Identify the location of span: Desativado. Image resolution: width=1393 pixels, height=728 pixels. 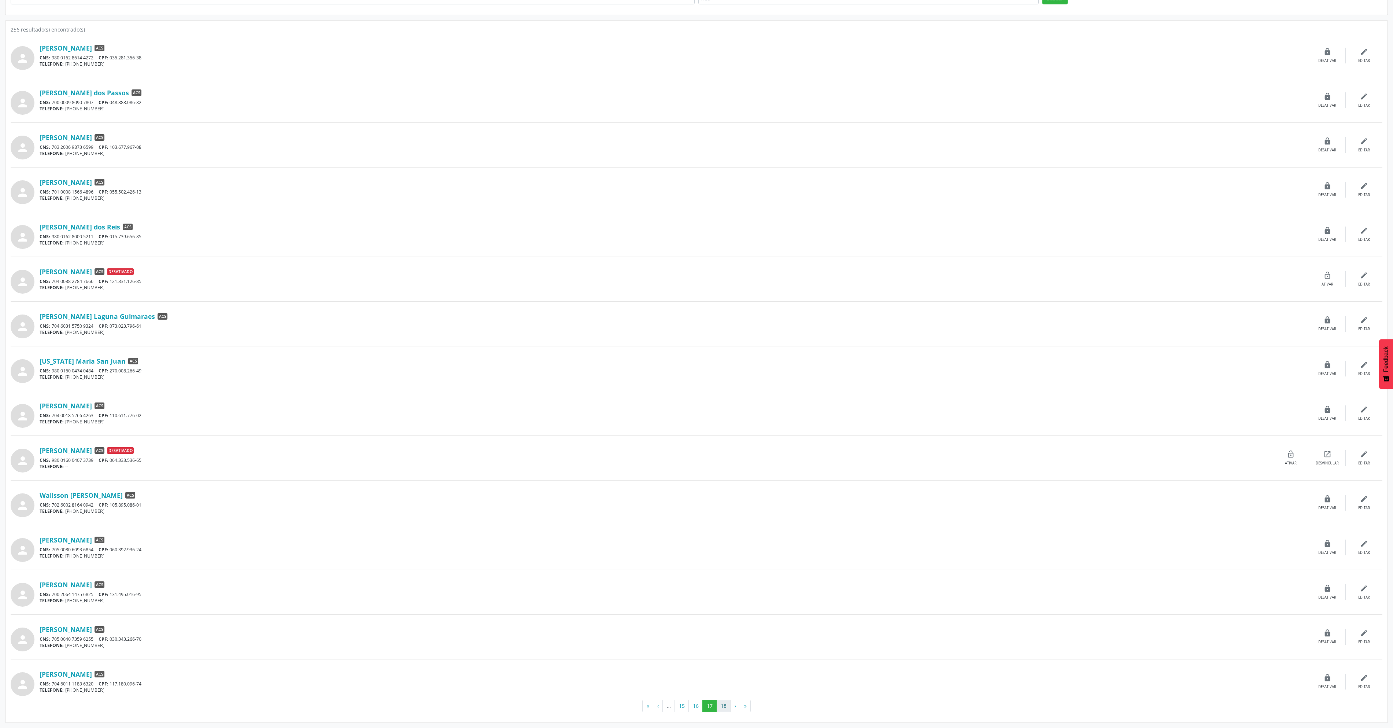
(120, 272).